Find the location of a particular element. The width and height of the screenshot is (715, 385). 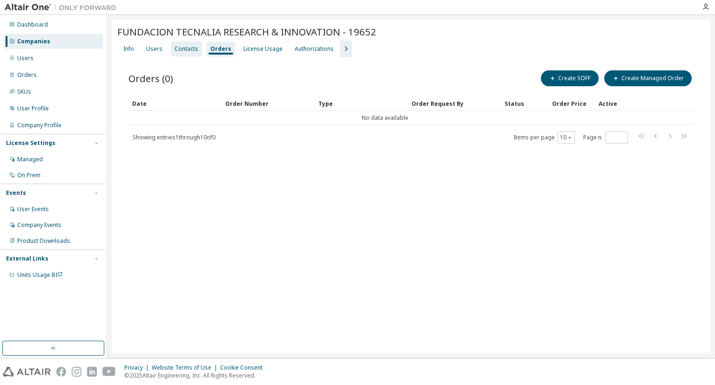

div: On Prem is located at coordinates (29, 175).